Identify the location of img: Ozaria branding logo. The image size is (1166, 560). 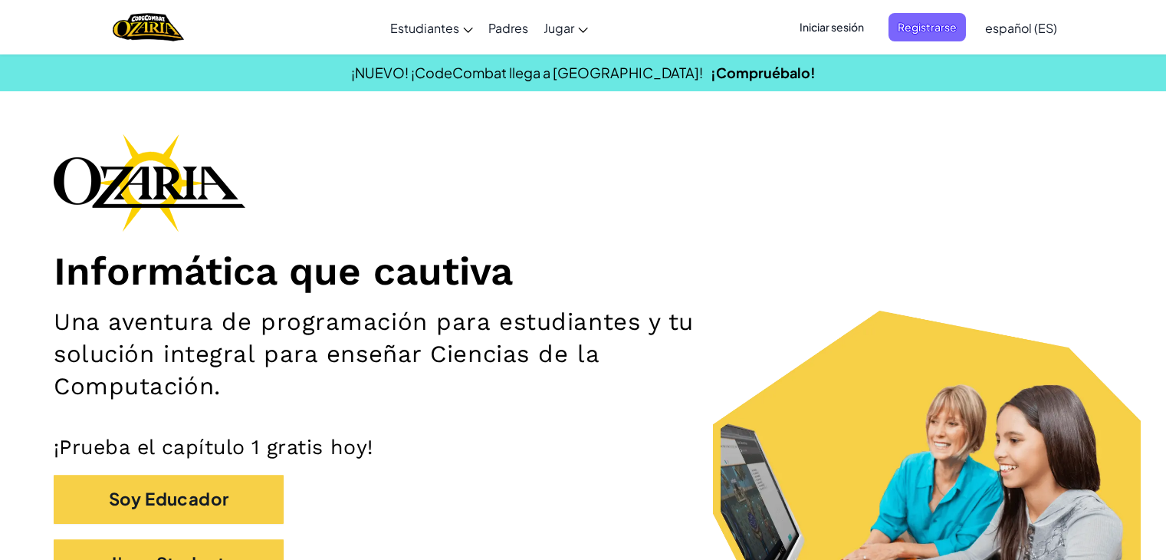
(150, 183).